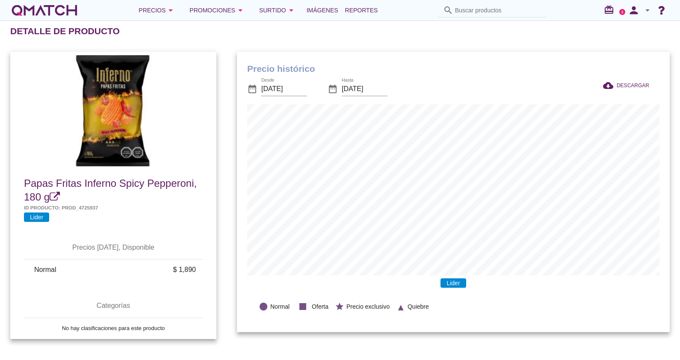 This screenshot has height=360, width=680. What do you see at coordinates (278, 10) in the screenshot?
I see `div: Surtido` at bounding box center [278, 10].